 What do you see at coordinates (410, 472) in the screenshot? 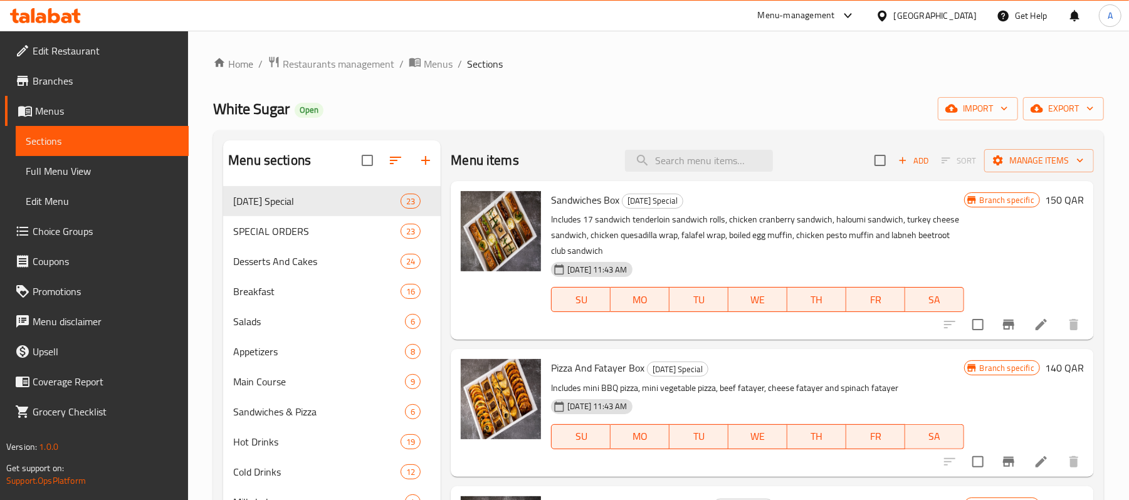
I see `span: 12` at bounding box center [410, 472].